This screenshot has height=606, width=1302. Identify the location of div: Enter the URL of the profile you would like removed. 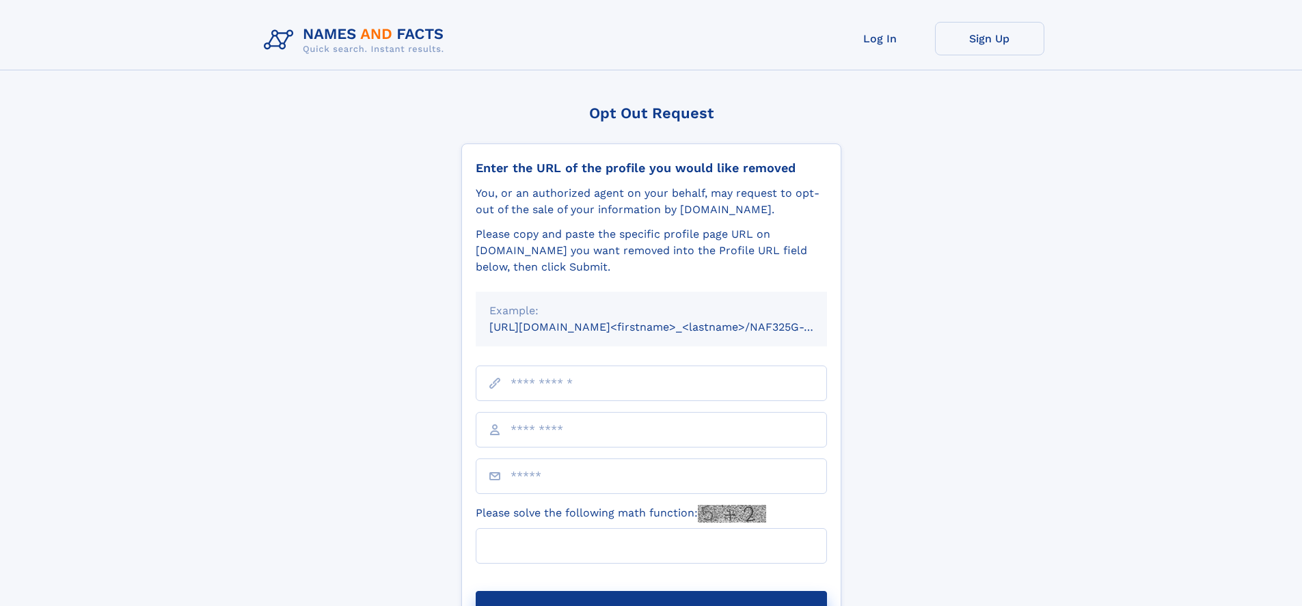
(651, 168).